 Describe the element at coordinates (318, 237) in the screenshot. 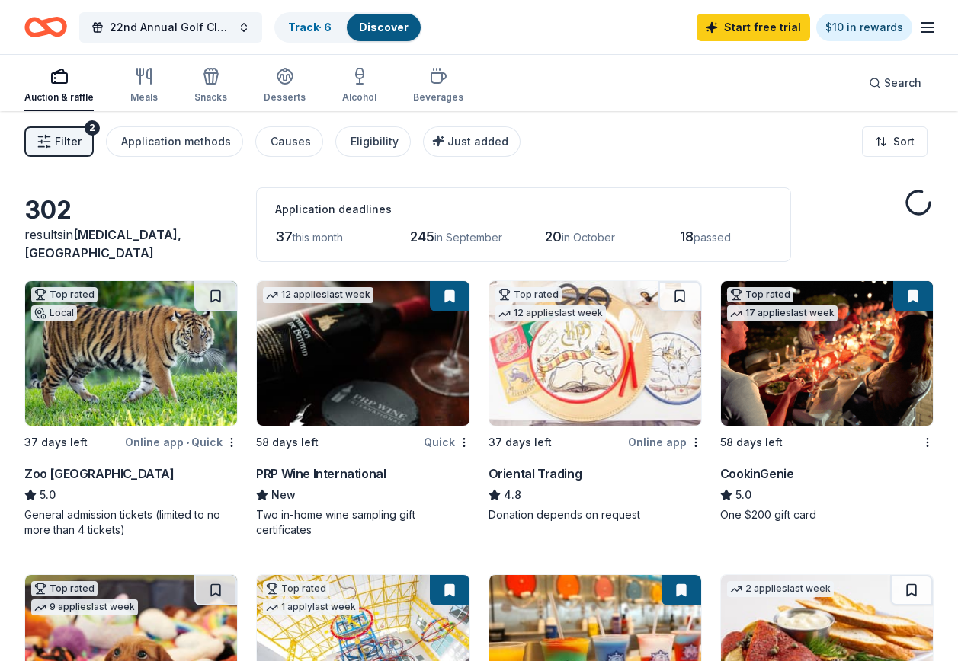

I see `span: this month` at that location.